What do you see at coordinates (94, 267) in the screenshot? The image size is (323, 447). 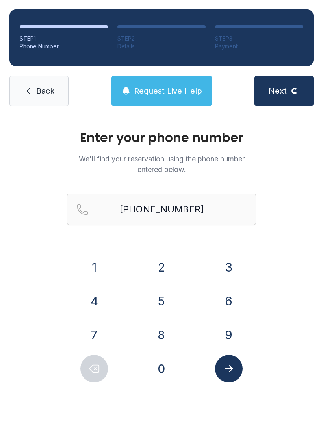 I see `button: 1` at bounding box center [94, 267].